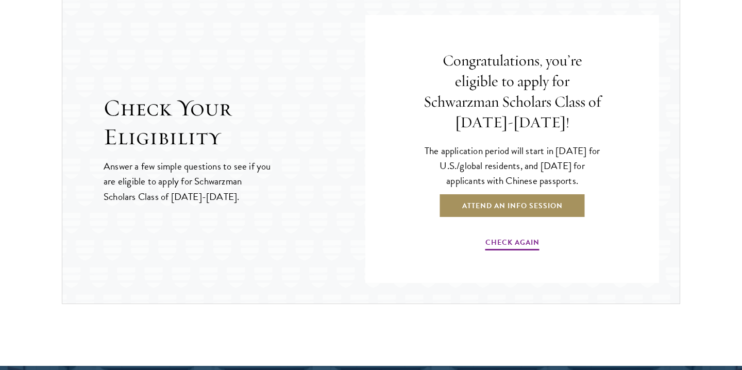  What do you see at coordinates (513, 244) in the screenshot?
I see `a: Check Again` at bounding box center [513, 244].